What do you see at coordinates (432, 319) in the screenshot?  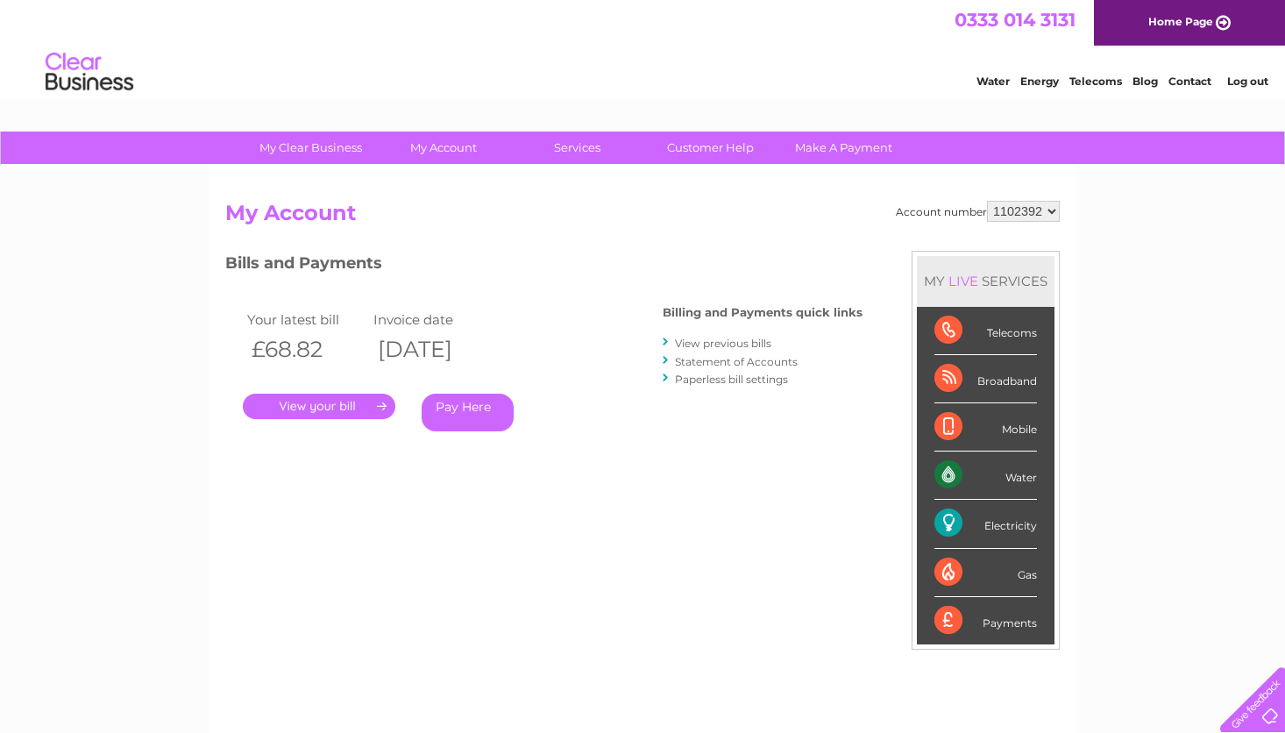 I see `td: Invoice date` at bounding box center [432, 319].